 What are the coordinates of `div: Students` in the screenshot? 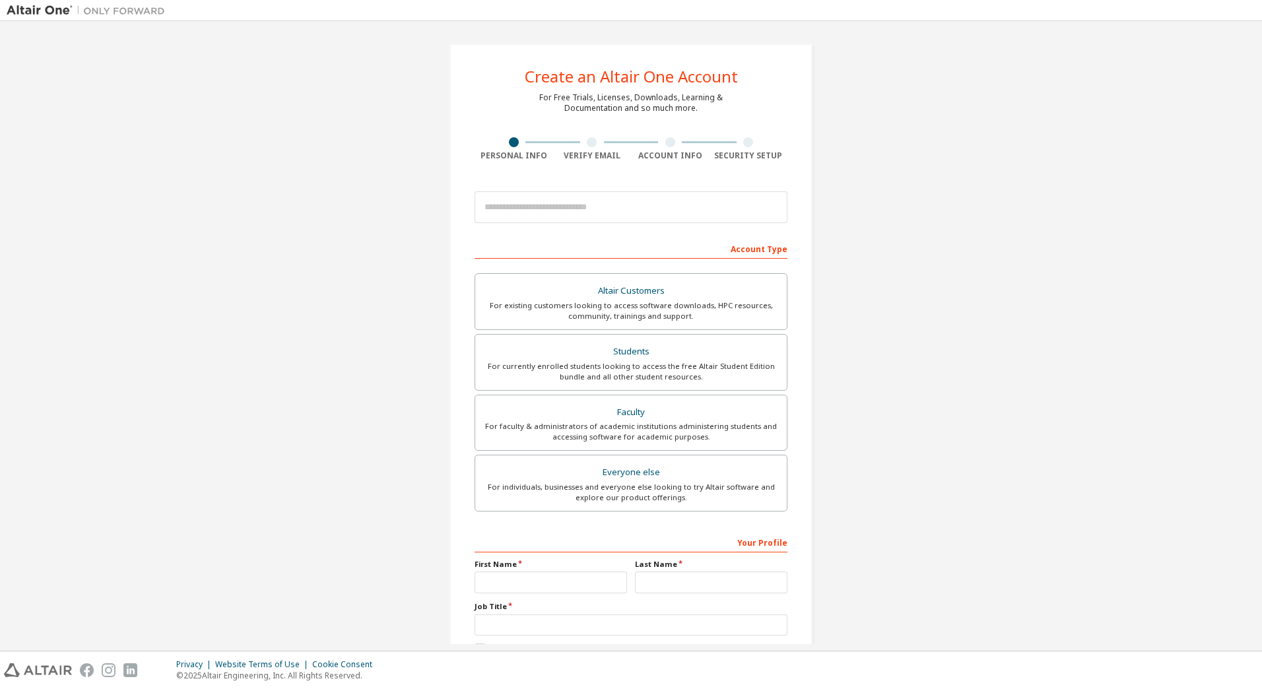 It's located at (631, 352).